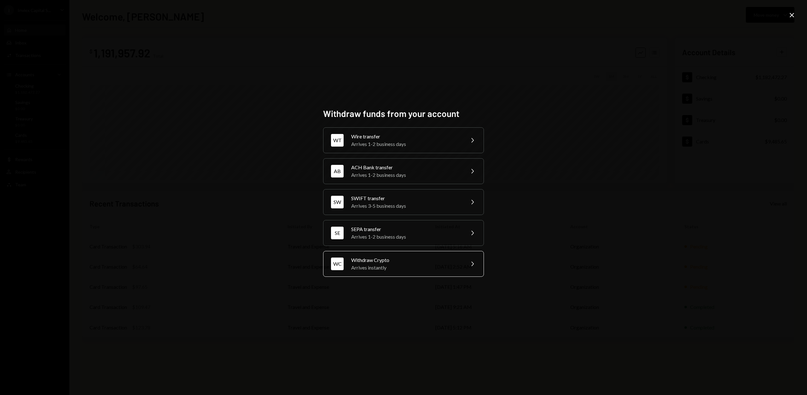 Image resolution: width=807 pixels, height=395 pixels. What do you see at coordinates (337, 140) in the screenshot?
I see `div: WT` at bounding box center [337, 140].